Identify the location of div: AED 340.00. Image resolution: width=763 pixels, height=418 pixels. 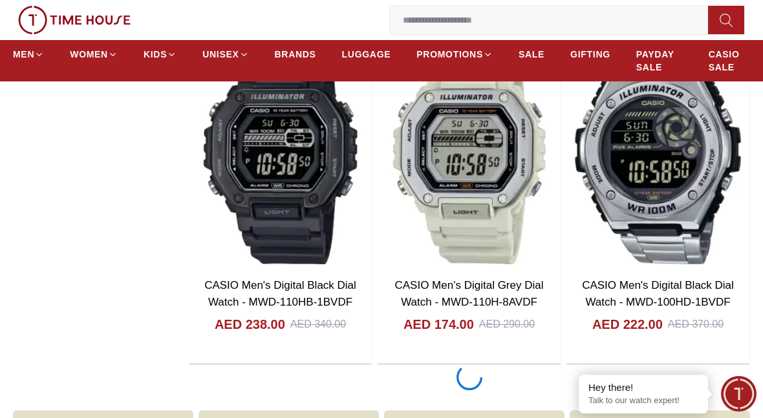
(318, 325).